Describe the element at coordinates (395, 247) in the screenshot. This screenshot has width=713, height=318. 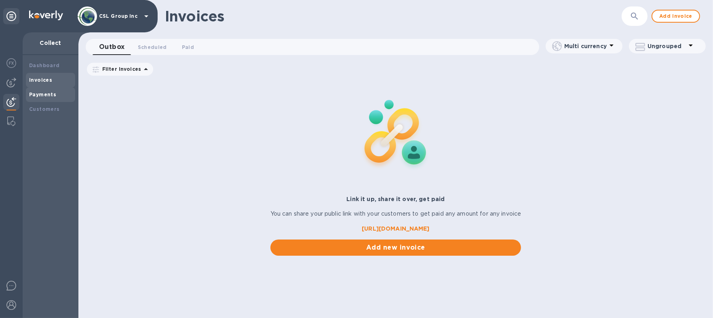
I see `span: Add new invoice` at that location.